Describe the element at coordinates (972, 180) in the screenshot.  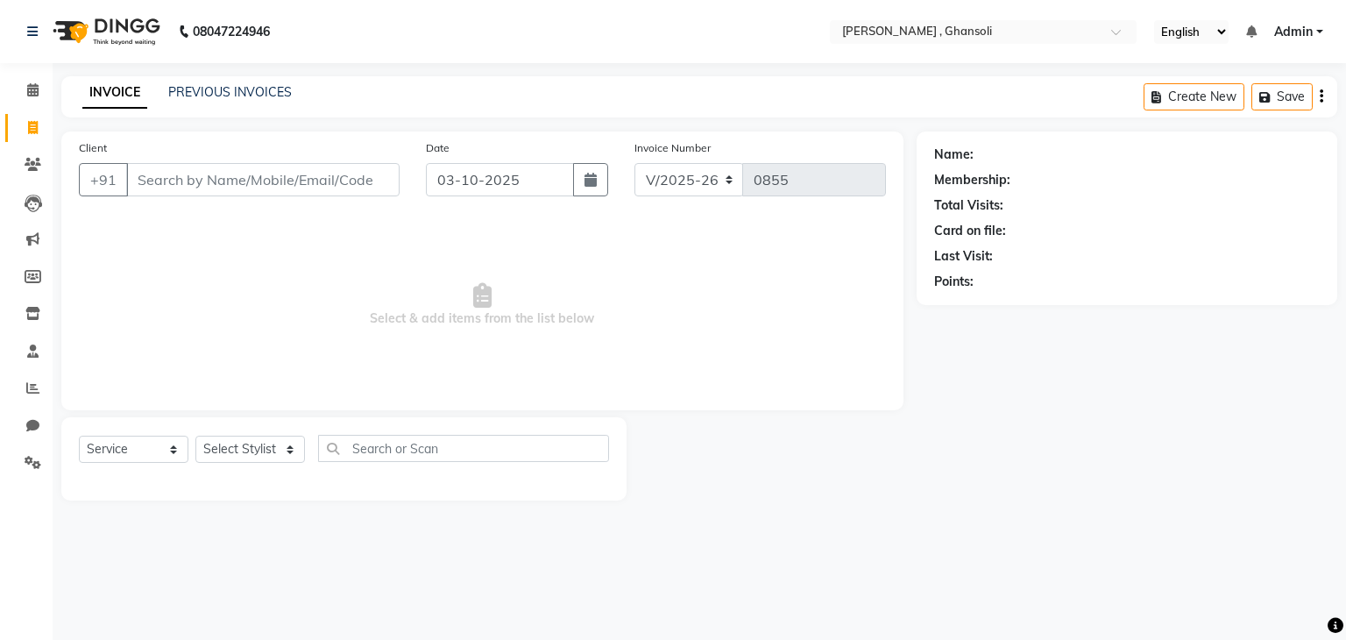
I see `div: Membership:` at that location.